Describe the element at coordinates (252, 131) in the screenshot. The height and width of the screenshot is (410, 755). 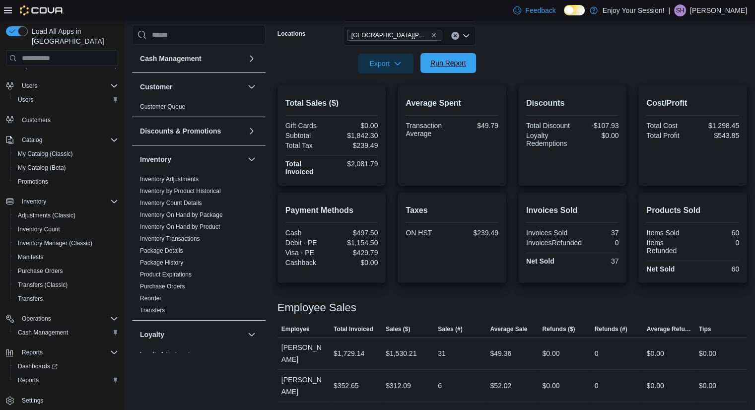
I see `button: Discounts & Promotions` at that location.